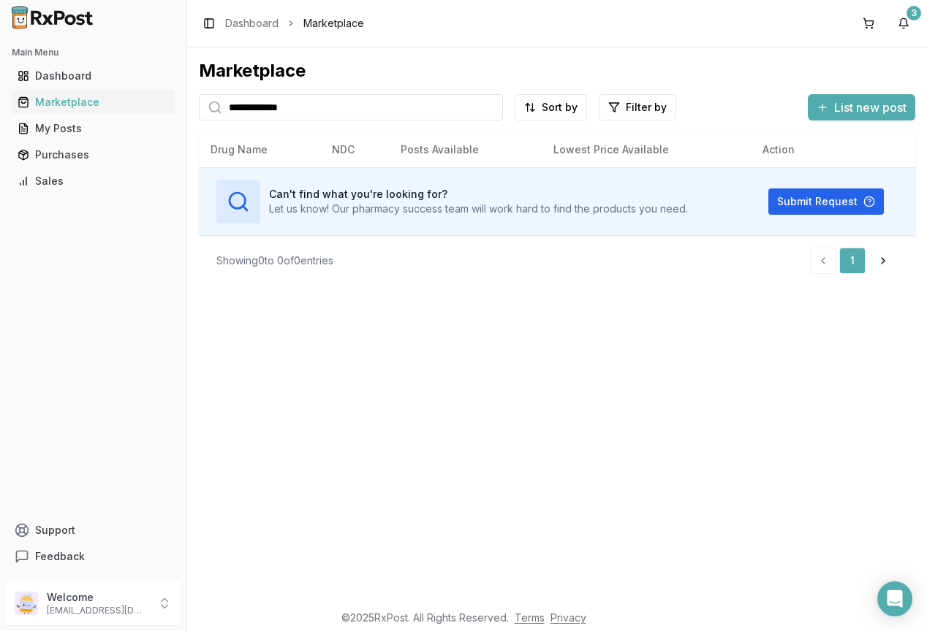 The height and width of the screenshot is (631, 927). Describe the element at coordinates (861, 109) in the screenshot. I see `a: List new post` at that location.